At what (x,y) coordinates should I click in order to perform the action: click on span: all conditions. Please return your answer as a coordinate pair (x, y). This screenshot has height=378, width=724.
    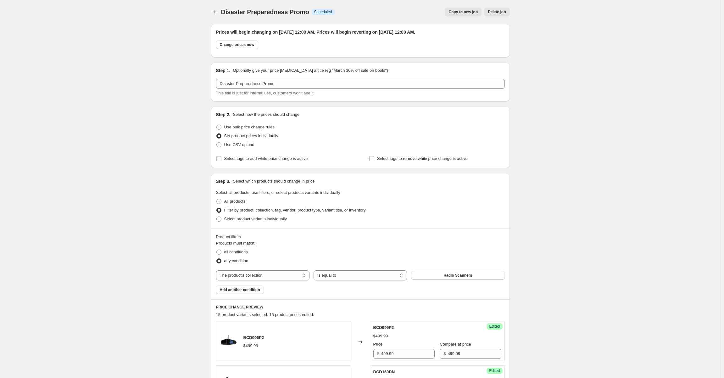
    Looking at the image, I should click on (236, 252).